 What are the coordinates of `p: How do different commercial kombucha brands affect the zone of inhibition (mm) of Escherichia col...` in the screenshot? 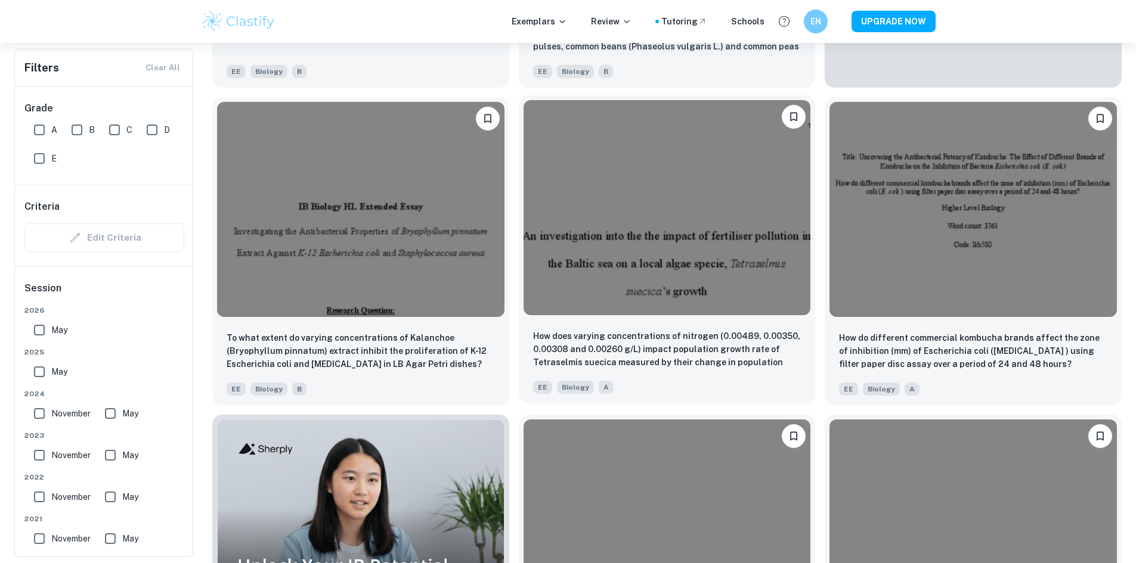 It's located at (973, 351).